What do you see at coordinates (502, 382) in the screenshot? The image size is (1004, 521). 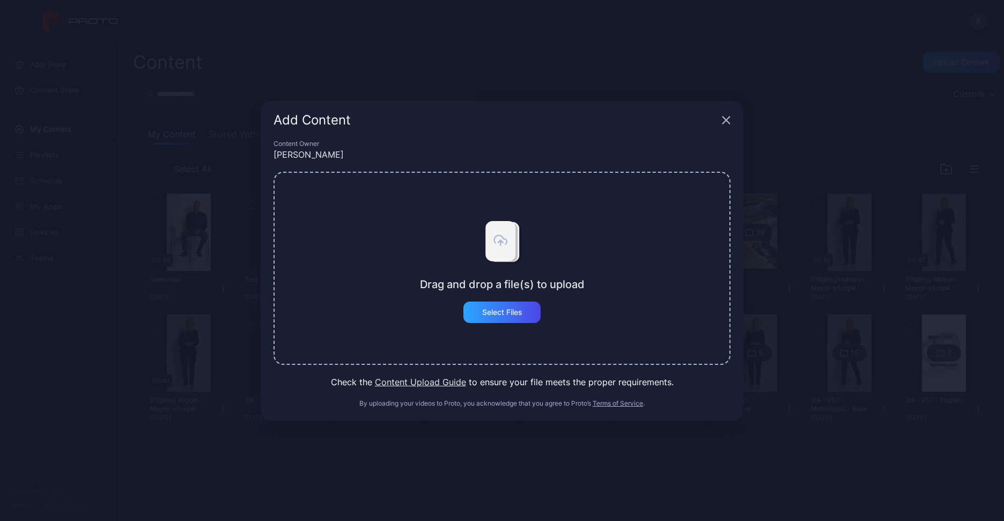 I see `div: Check the to ensure your file meets the proper requirements.` at bounding box center [502, 382].